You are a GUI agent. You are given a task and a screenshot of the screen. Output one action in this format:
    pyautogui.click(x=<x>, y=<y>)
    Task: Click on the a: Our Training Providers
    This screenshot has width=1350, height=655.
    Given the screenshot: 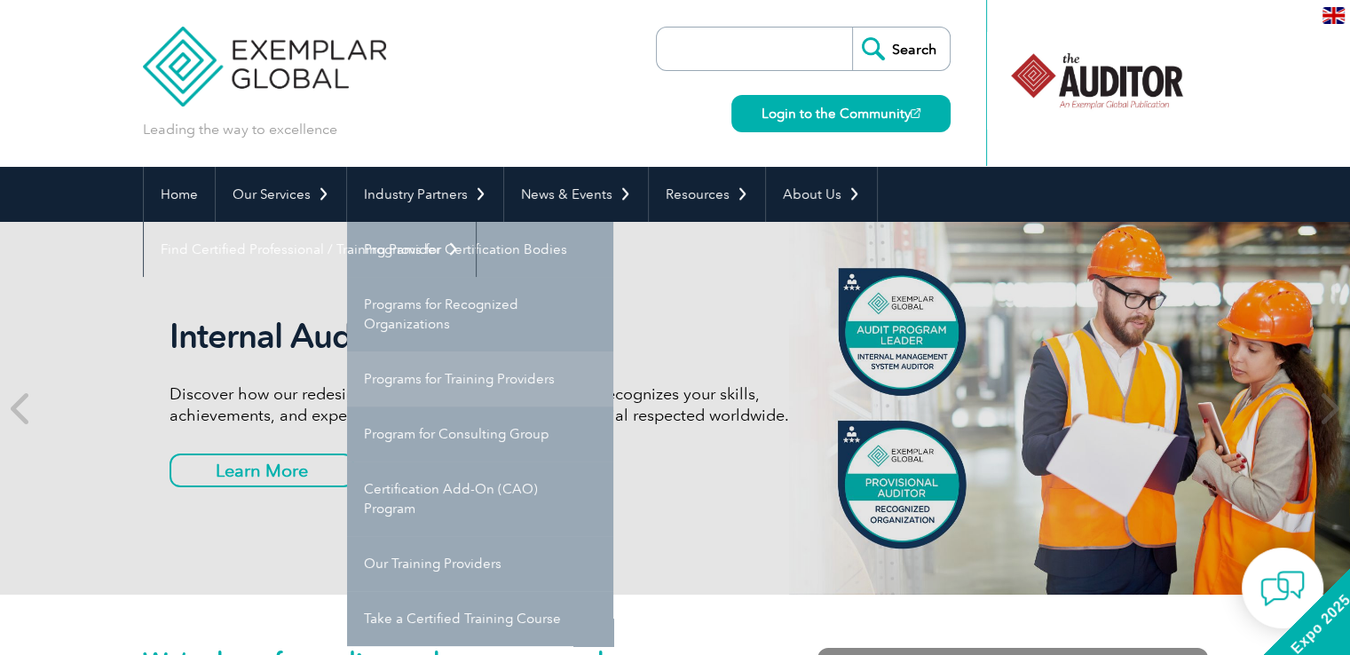 What is the action you would take?
    pyautogui.click(x=480, y=564)
    